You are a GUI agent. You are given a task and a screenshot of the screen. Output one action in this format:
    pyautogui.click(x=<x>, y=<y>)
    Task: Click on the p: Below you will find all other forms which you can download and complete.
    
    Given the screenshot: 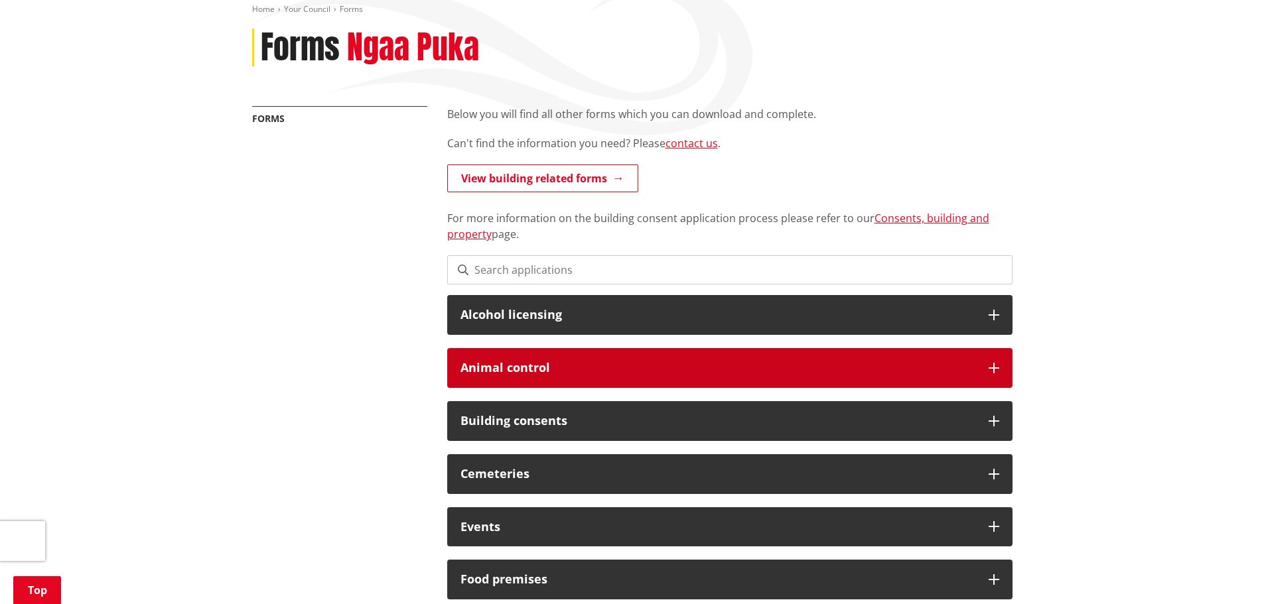 What is the action you would take?
    pyautogui.click(x=730, y=114)
    